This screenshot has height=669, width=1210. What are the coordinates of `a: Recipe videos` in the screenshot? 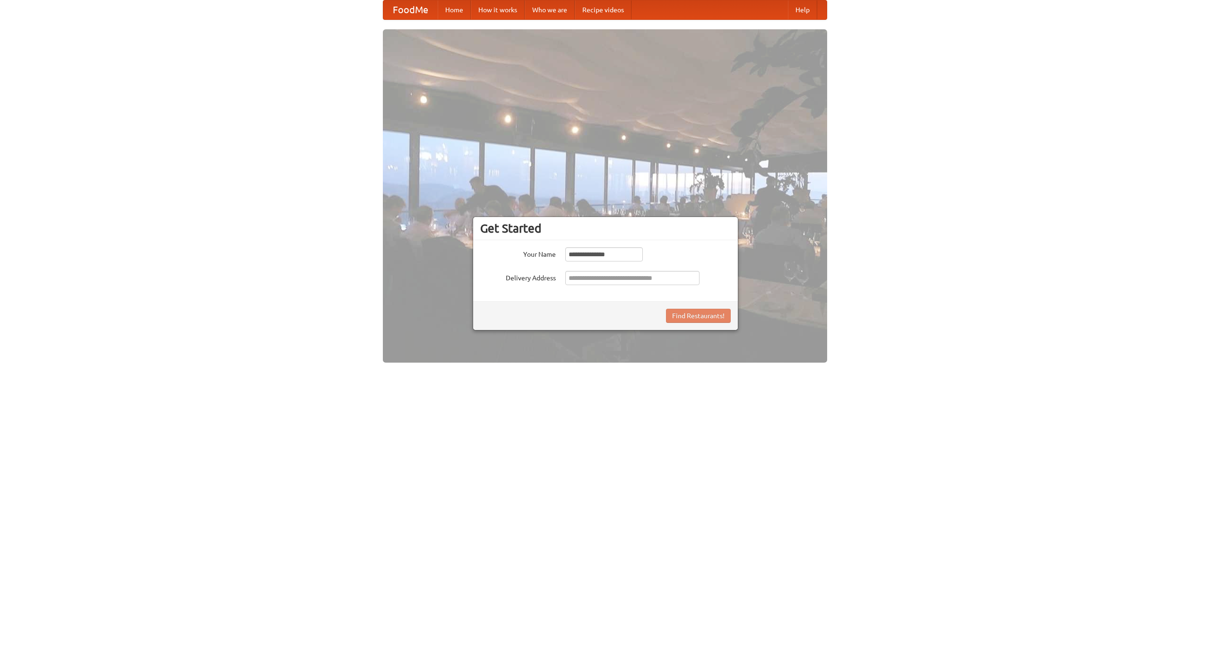 It's located at (603, 10).